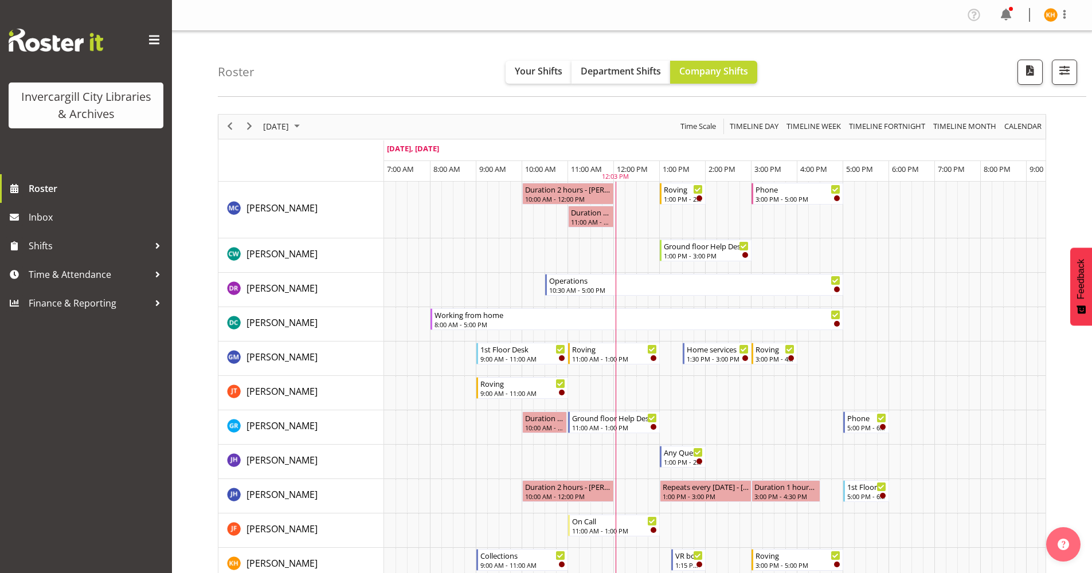 Image resolution: width=1092 pixels, height=573 pixels. Describe the element at coordinates (706, 491) in the screenshot. I see `div: Jillian Hunter"s event - Repeats every wednesday - Jillian Hunter Begin From Wednesday, September...` at that location.